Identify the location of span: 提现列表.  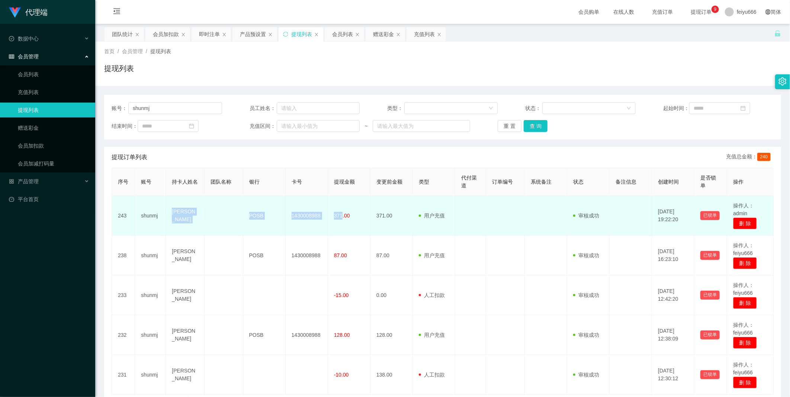
(161, 51).